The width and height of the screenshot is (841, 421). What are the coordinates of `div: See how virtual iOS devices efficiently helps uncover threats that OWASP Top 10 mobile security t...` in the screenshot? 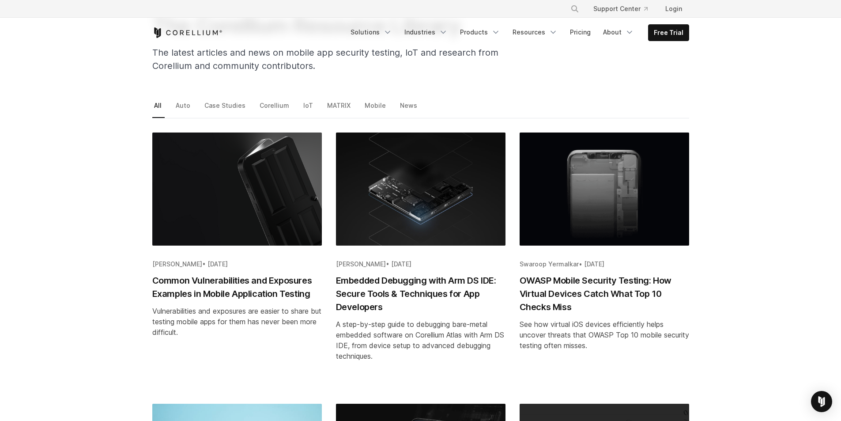 It's located at (604, 335).